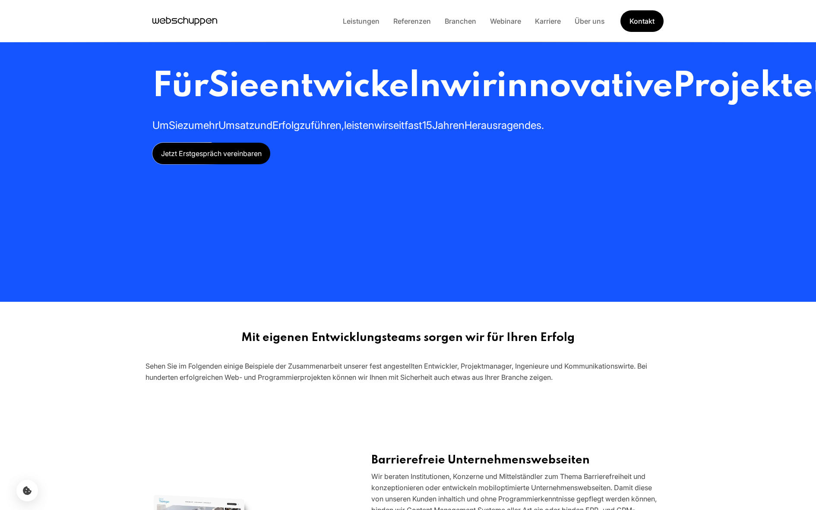  I want to click on a: Über uns, so click(589, 21).